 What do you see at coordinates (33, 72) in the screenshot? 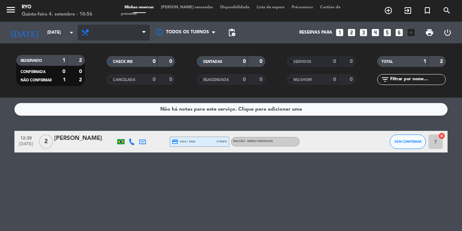
I see `span: CONFIRMADA` at bounding box center [33, 72].